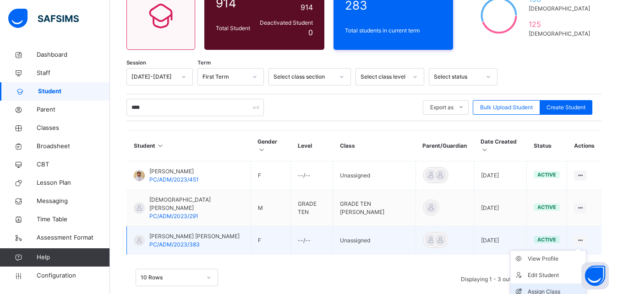 The width and height of the screenshot is (618, 294). What do you see at coordinates (73, 128) in the screenshot?
I see `span: Classes` at bounding box center [73, 128].